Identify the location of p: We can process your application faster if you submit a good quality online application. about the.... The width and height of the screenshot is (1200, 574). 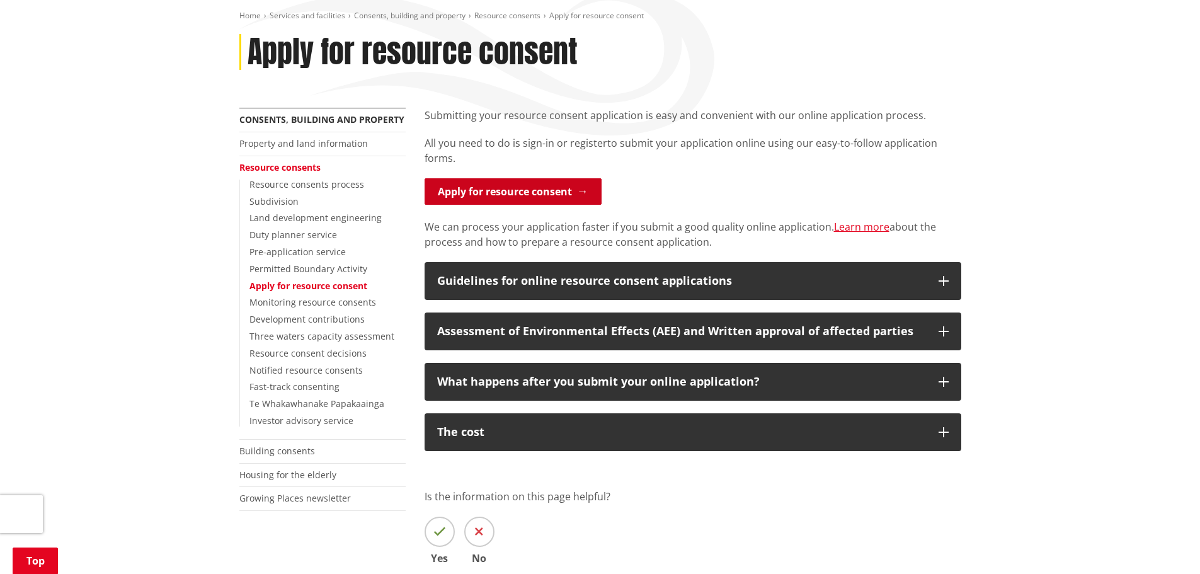
(693, 234).